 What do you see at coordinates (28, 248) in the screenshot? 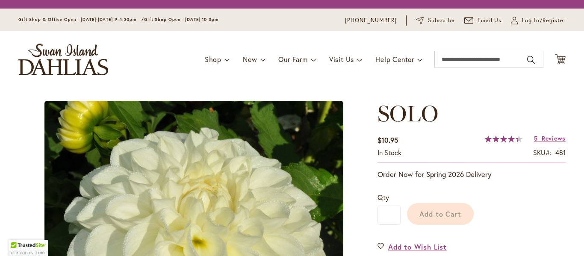
I see `div: TrustedSite Certified` at bounding box center [28, 248].